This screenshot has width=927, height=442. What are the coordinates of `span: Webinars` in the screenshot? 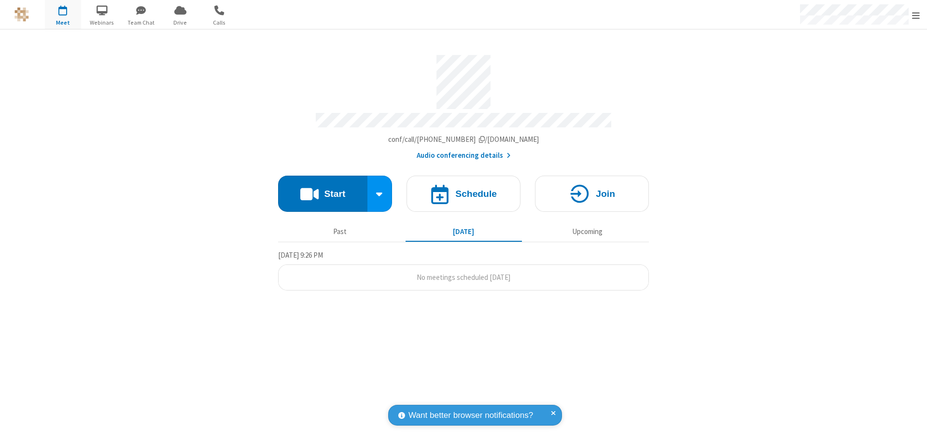 It's located at (102, 23).